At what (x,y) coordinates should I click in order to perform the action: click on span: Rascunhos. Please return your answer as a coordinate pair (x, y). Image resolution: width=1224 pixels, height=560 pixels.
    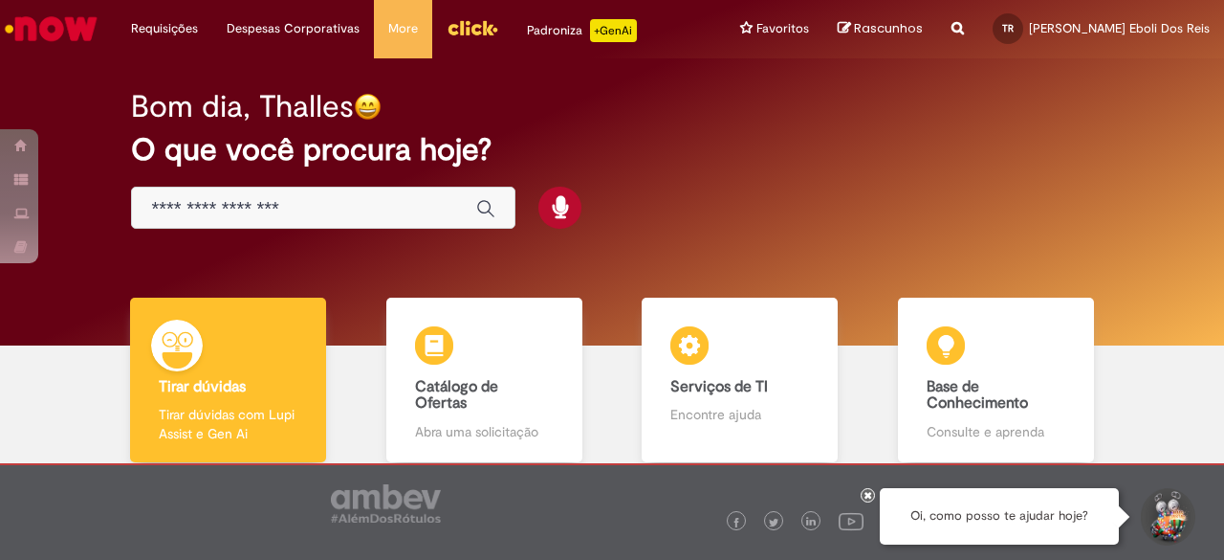
    Looking at the image, I should click on (889, 28).